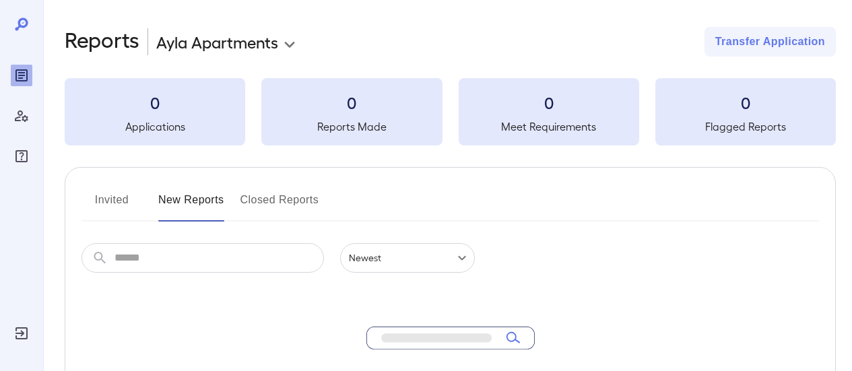 This screenshot has height=371, width=852. Describe the element at coordinates (102, 42) in the screenshot. I see `h2: Reports` at that location.